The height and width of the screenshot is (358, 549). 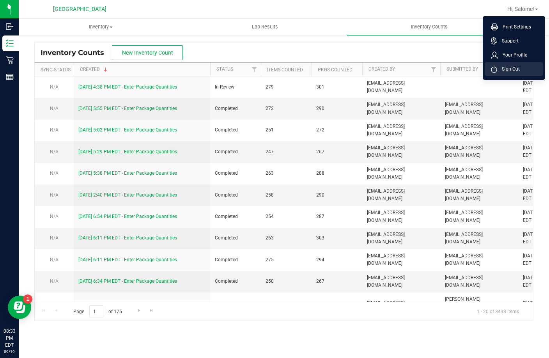 I want to click on a: Submitted By, so click(x=462, y=69).